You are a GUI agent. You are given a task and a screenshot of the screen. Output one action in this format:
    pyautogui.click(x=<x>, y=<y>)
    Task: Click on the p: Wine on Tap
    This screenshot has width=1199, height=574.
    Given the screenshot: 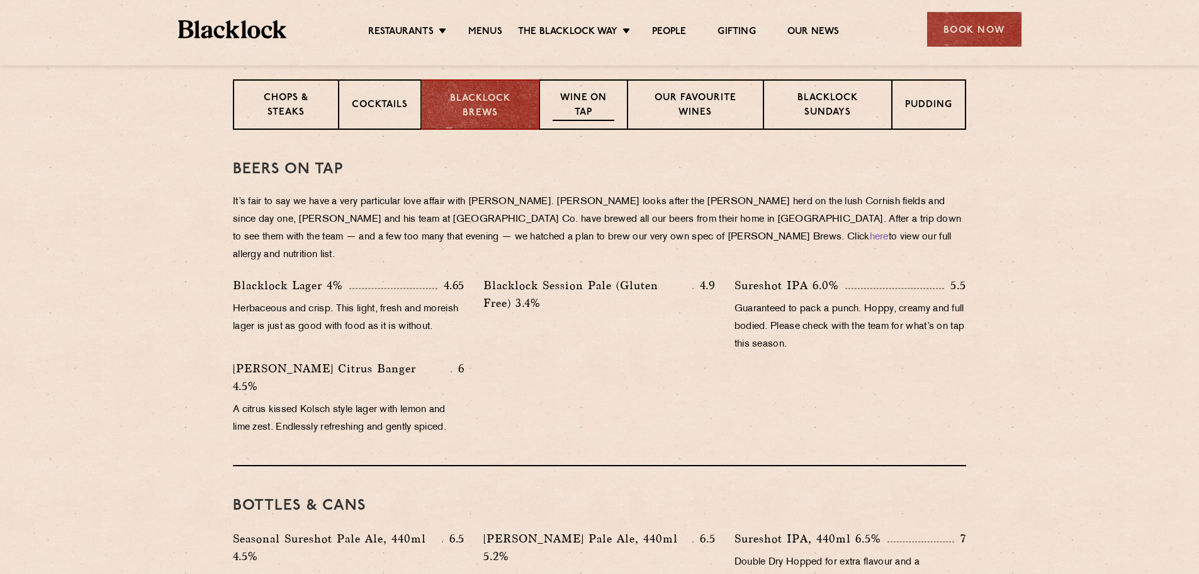 What is the action you would take?
    pyautogui.click(x=584, y=106)
    